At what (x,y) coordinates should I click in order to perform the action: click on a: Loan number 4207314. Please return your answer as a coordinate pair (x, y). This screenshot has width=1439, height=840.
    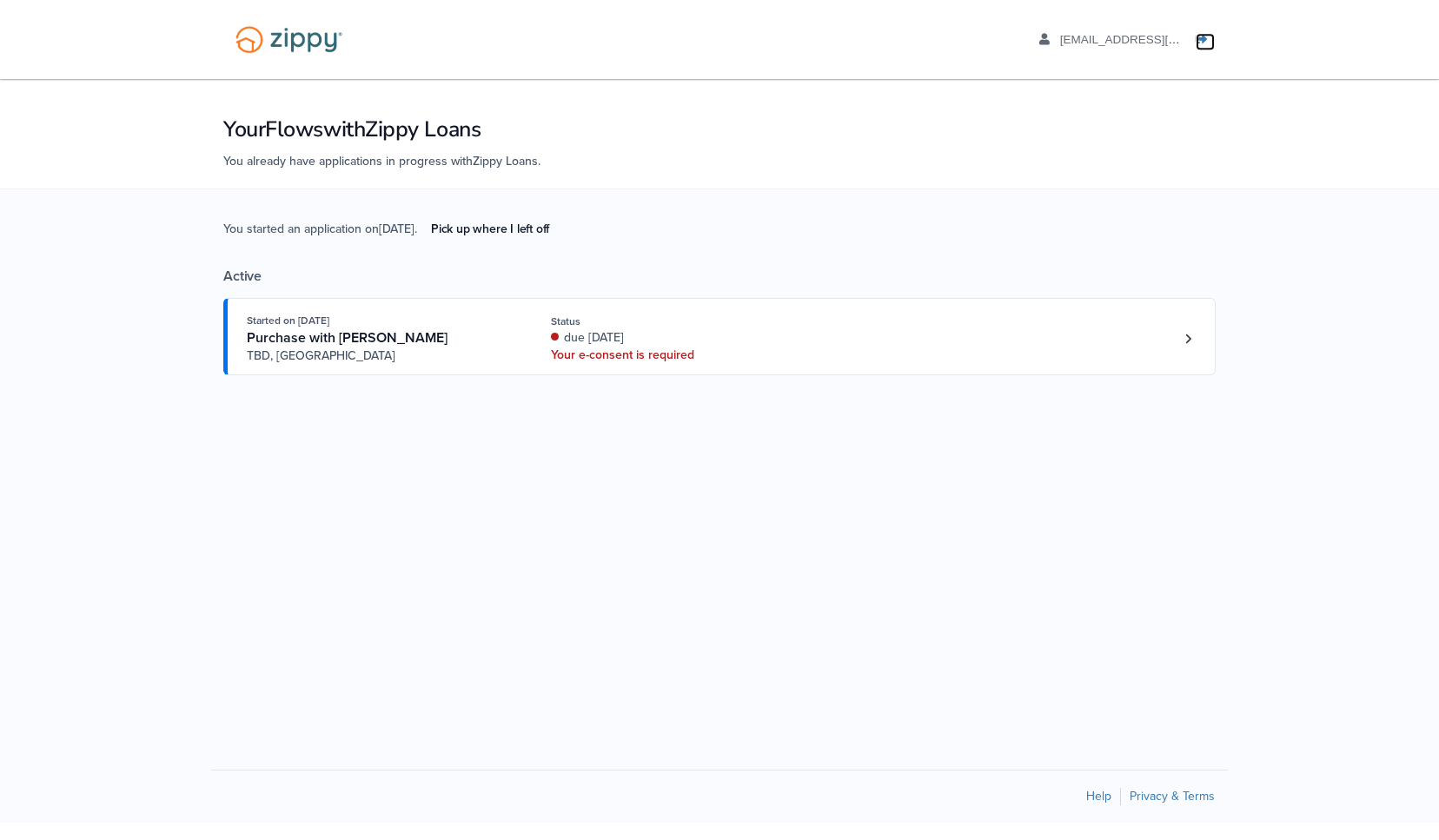
    Looking at the image, I should click on (1188, 339).